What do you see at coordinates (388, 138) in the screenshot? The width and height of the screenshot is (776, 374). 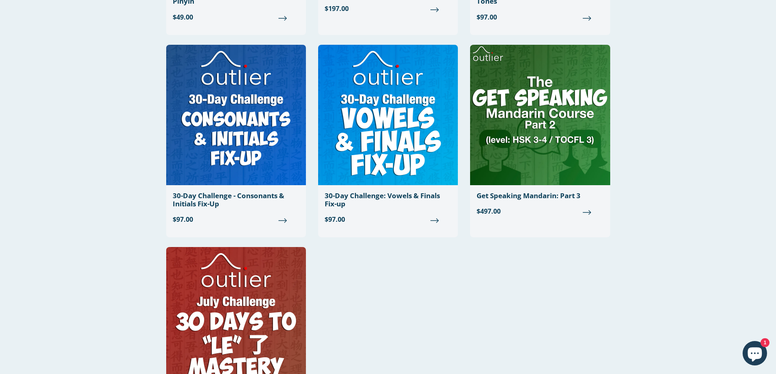 I see `a: 30-Day Challenge: Vowels & Finals Fix-up $97.00` at bounding box center [388, 138].